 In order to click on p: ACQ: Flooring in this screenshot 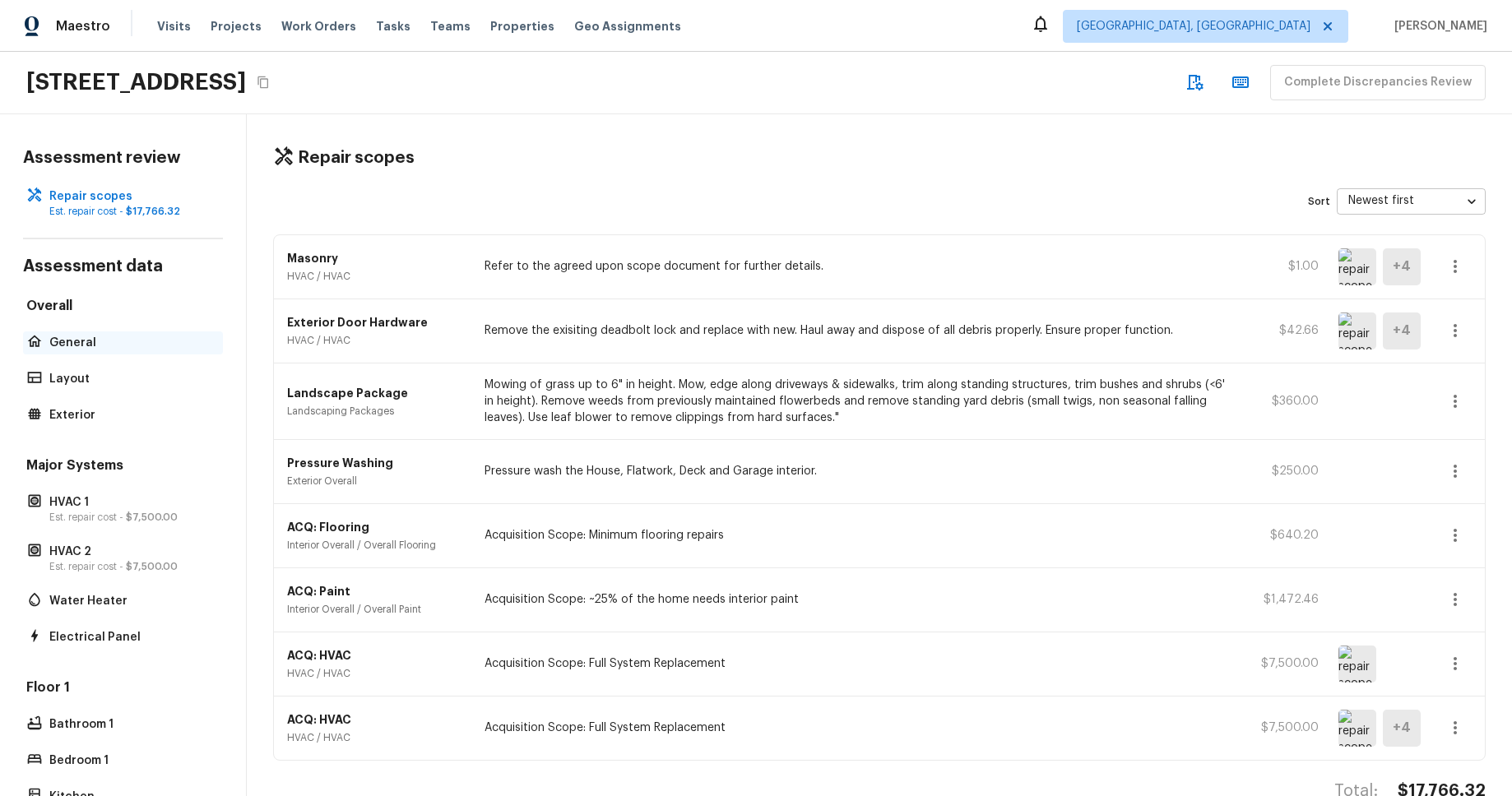, I will do `click(376, 527)`.